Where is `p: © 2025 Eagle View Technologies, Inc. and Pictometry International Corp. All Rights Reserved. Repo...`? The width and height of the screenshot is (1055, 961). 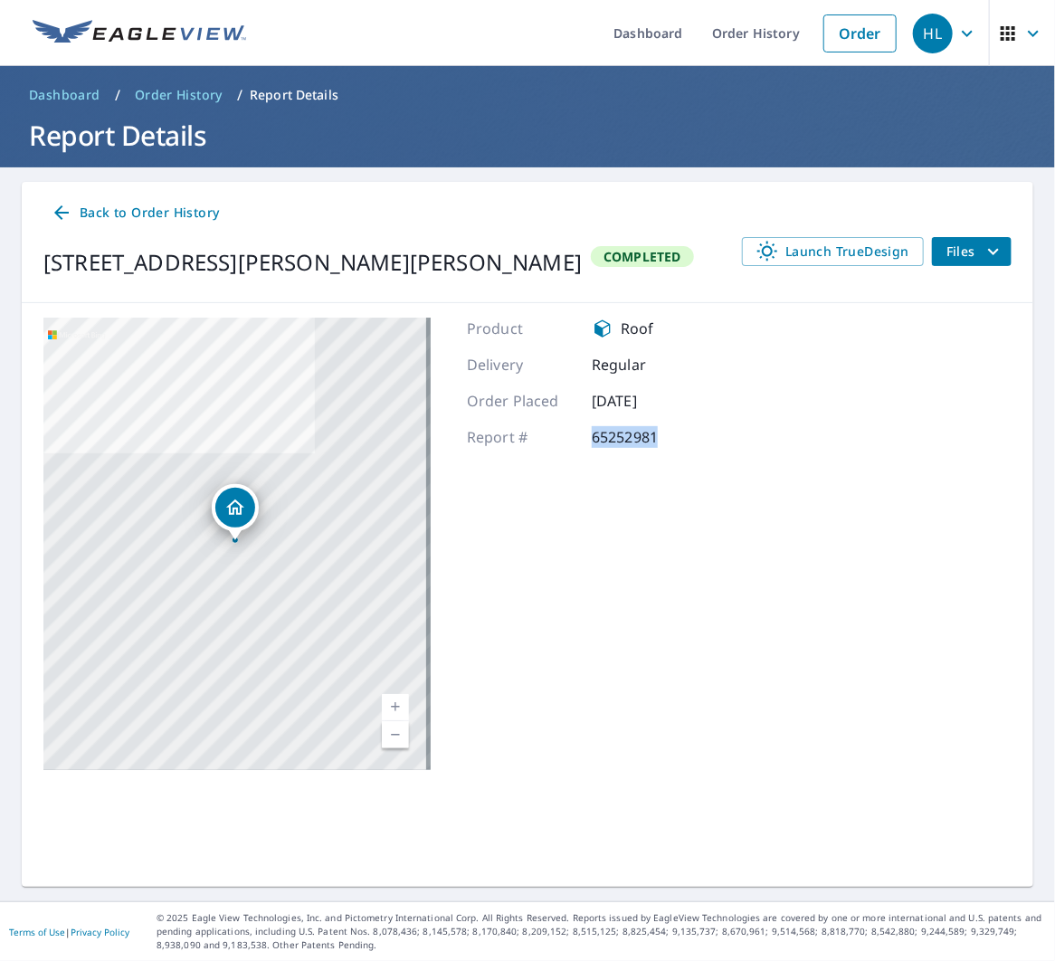 p: © 2025 Eagle View Technologies, Inc. and Pictometry International Corp. All Rights Reserved. Repo... is located at coordinates (601, 931).